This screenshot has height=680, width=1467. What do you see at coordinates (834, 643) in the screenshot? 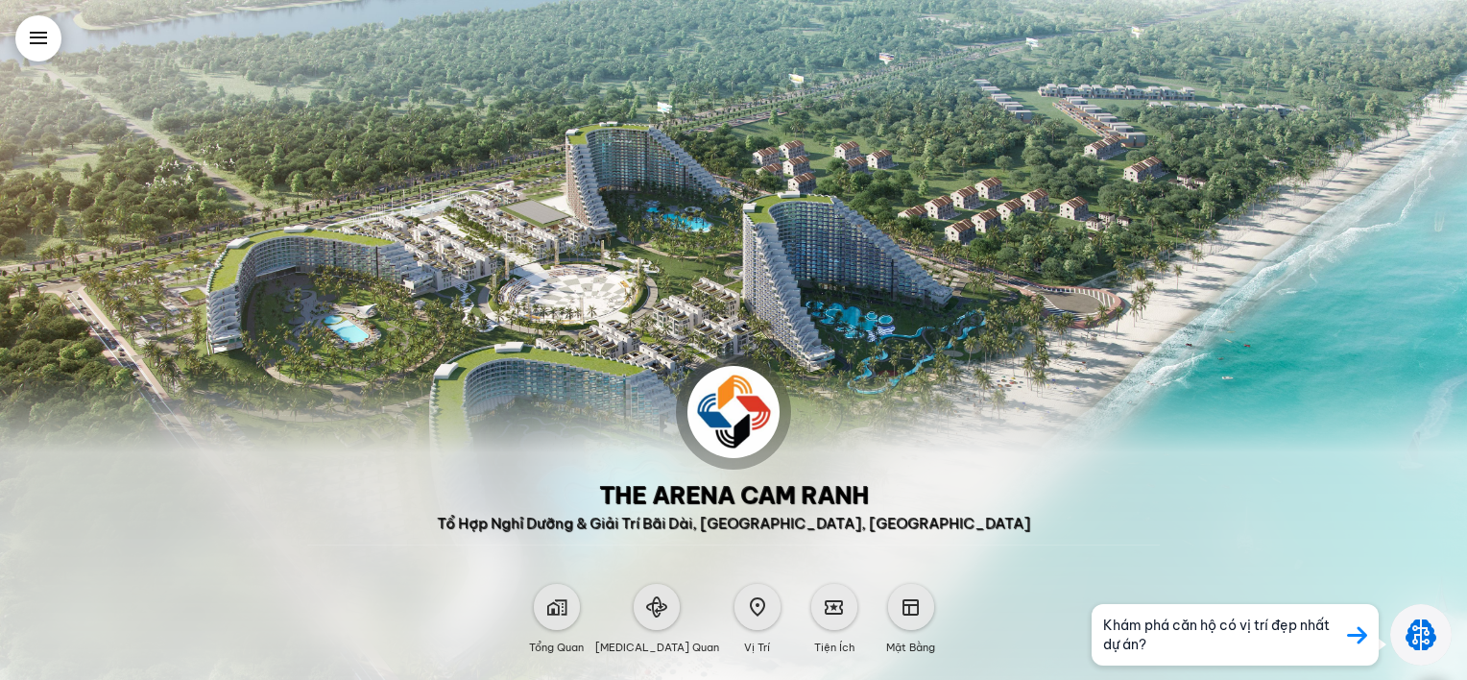
I see `div: Tiện ích` at bounding box center [834, 643].